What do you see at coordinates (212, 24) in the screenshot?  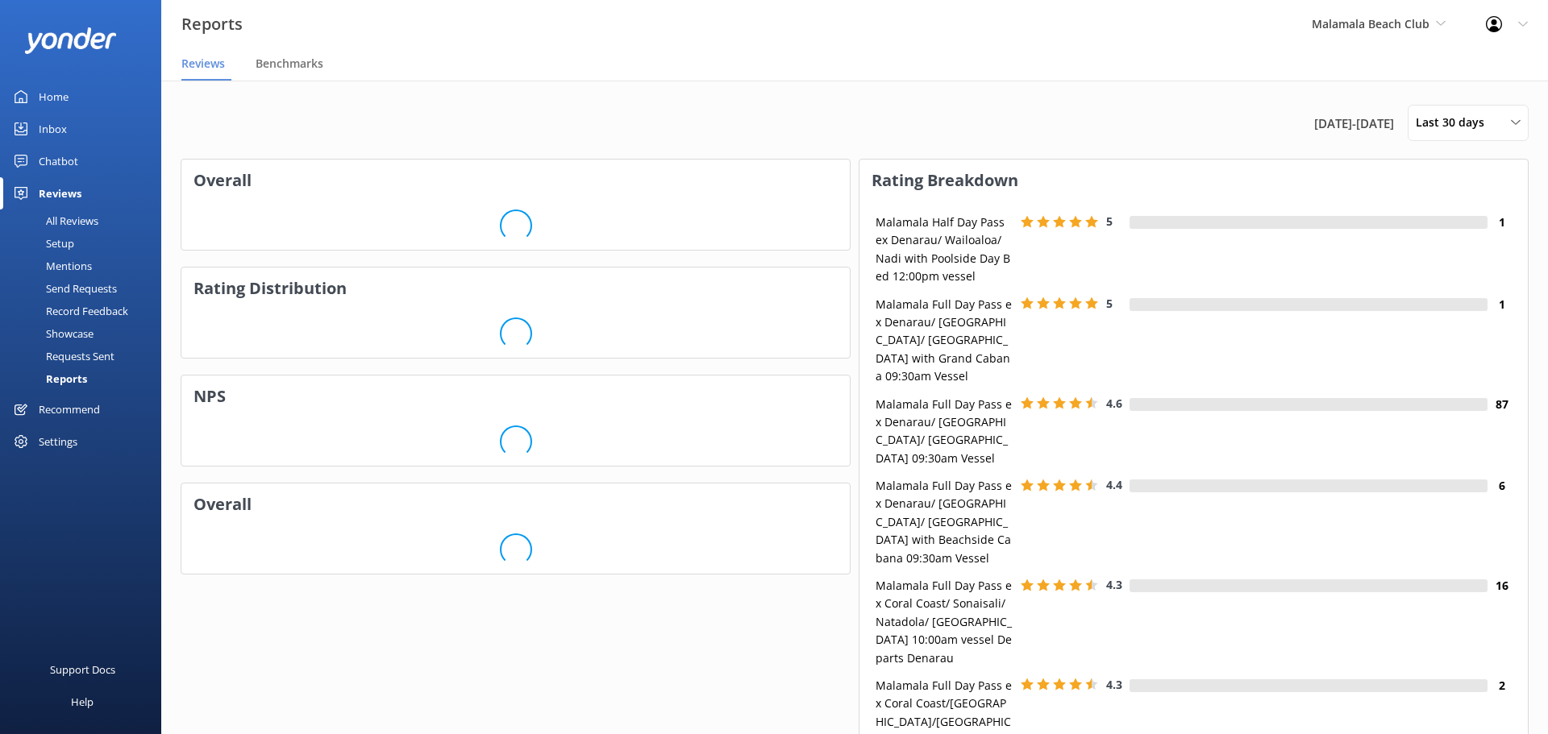 I see `h3: Reports` at bounding box center [212, 24].